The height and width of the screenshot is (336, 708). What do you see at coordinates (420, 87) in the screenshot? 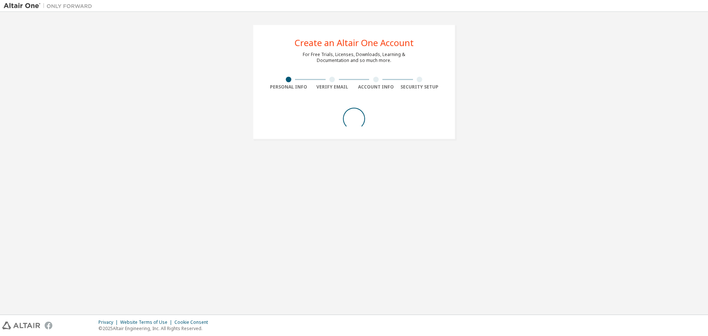
I see `div: Security Setup` at bounding box center [420, 87].